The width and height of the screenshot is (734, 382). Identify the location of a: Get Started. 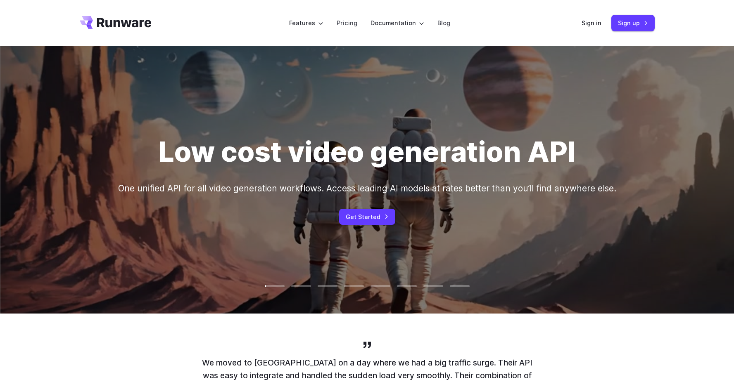
(367, 217).